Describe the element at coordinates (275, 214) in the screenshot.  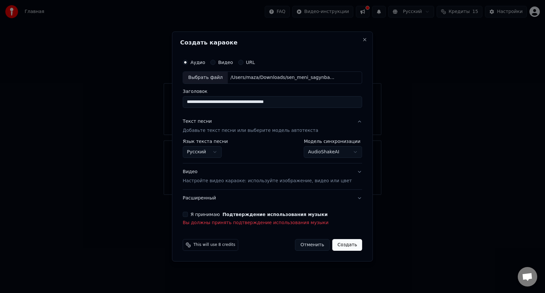
I see `button: Я принимаю` at that location.